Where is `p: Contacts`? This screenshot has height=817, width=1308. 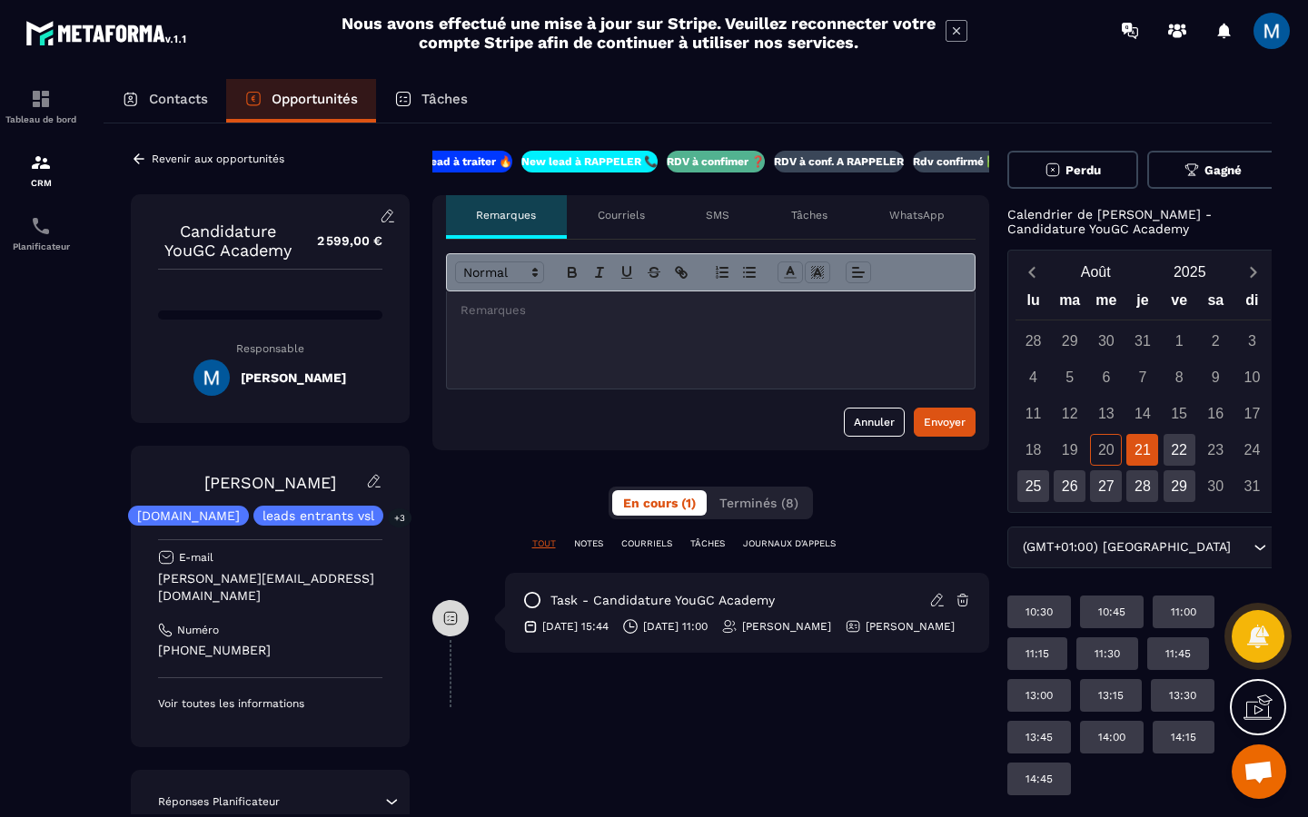 p: Contacts is located at coordinates (178, 99).